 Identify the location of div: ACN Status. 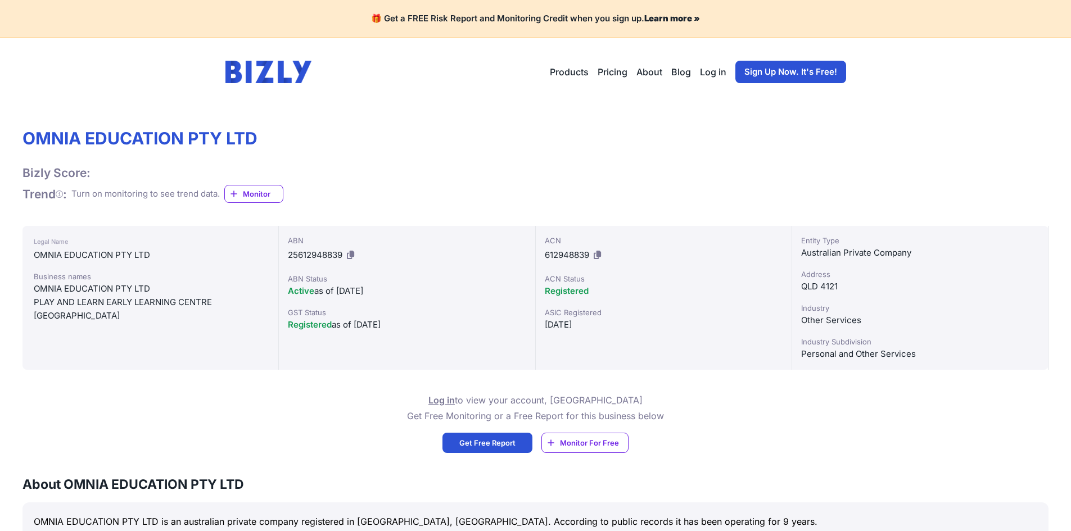
(663, 279).